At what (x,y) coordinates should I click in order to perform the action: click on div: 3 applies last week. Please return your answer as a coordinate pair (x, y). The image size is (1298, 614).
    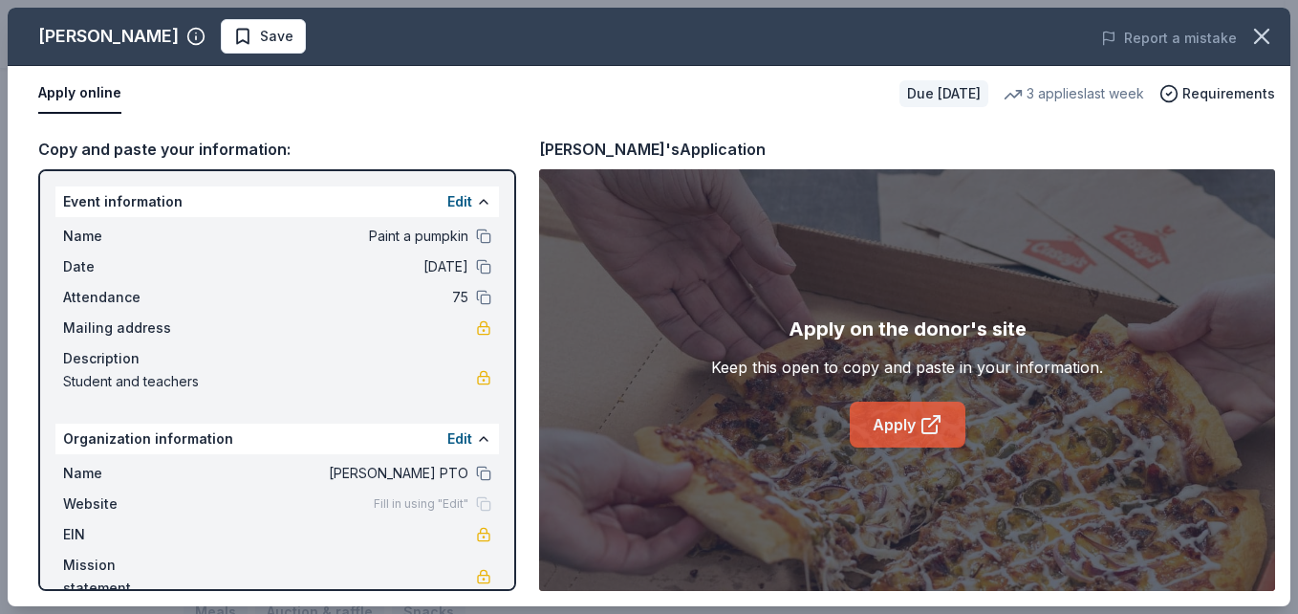
    Looking at the image, I should click on (1074, 94).